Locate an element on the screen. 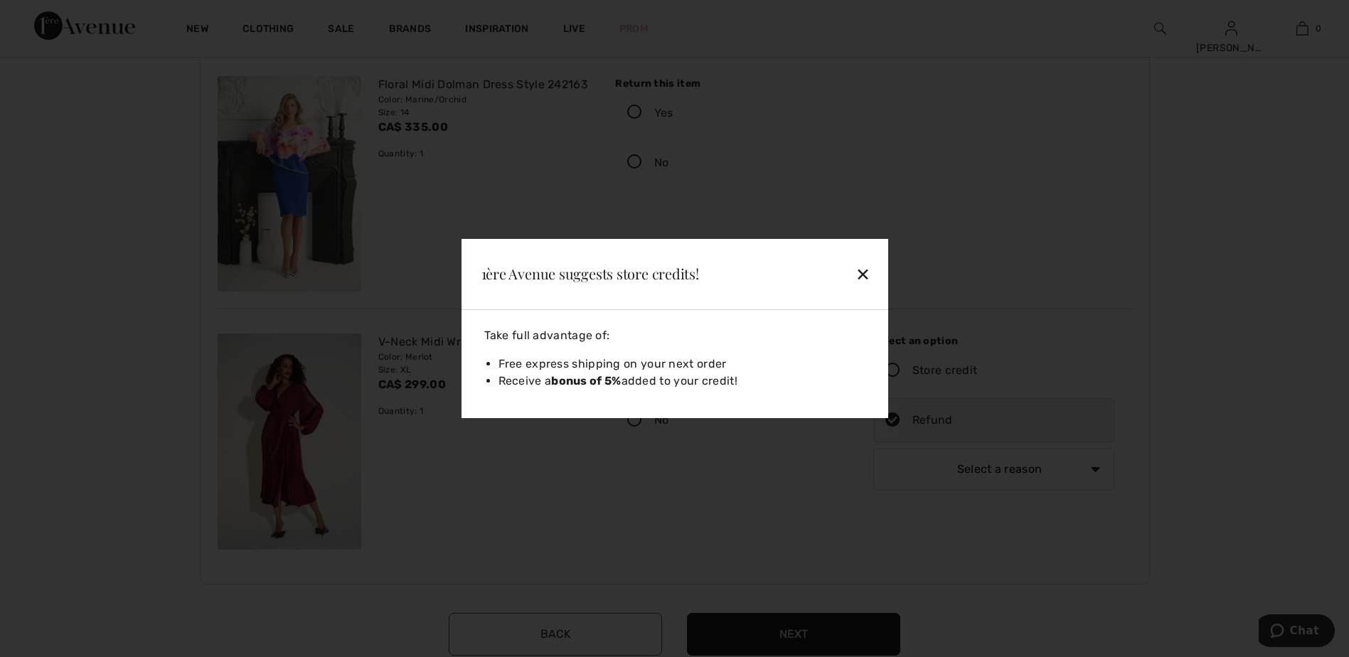 This screenshot has width=1349, height=657. span: Chat is located at coordinates (46, 16).